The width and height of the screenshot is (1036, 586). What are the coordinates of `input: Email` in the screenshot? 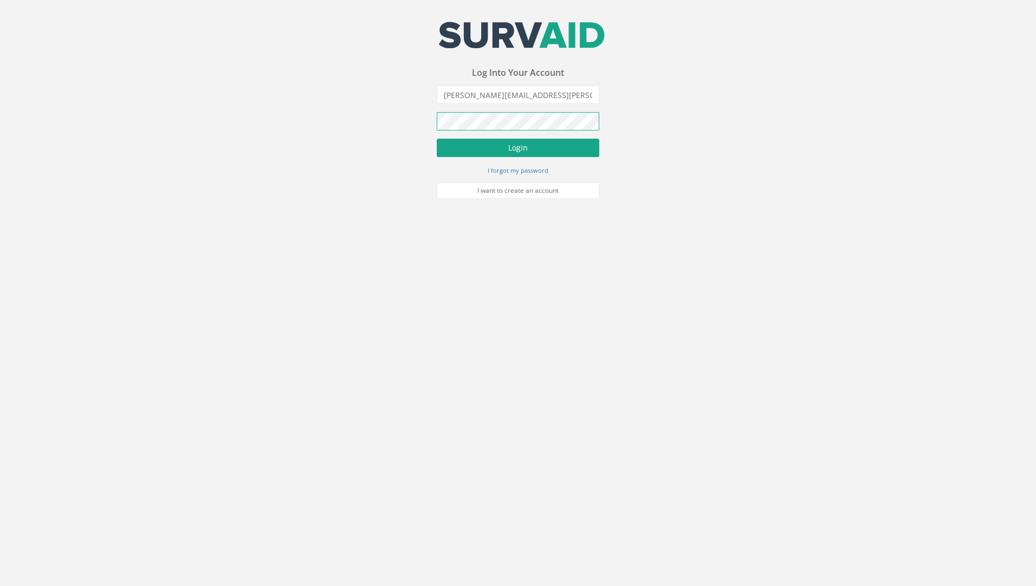 It's located at (518, 95).